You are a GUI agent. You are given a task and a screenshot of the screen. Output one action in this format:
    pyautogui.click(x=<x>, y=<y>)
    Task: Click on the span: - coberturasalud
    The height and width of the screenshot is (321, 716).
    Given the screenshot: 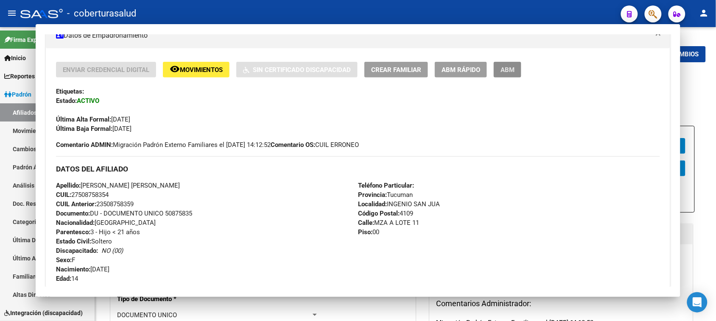 What is the action you would take?
    pyautogui.click(x=101, y=14)
    